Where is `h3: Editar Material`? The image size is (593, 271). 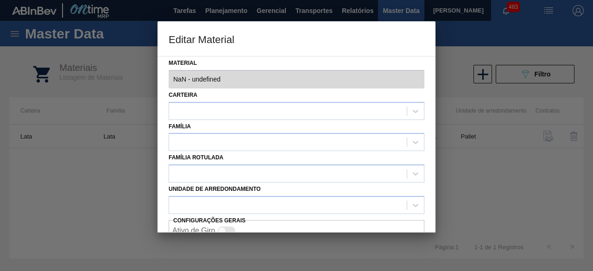 h3: Editar Material is located at coordinates (296, 39).